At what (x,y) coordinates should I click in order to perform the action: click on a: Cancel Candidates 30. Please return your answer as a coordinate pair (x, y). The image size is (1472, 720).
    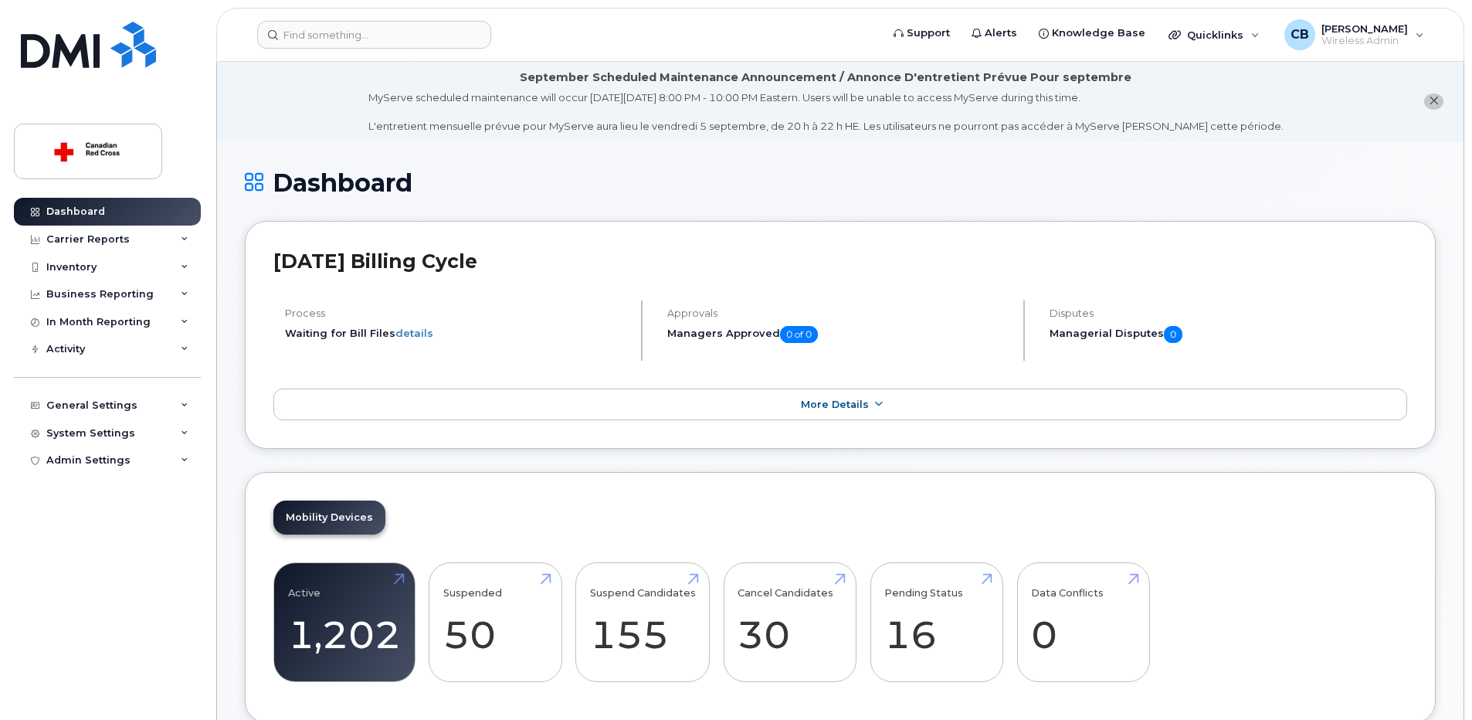
    Looking at the image, I should click on (789, 623).